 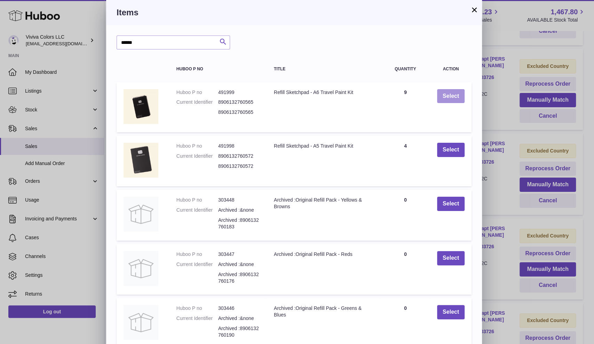 I want to click on dd: 491999, so click(x=239, y=92).